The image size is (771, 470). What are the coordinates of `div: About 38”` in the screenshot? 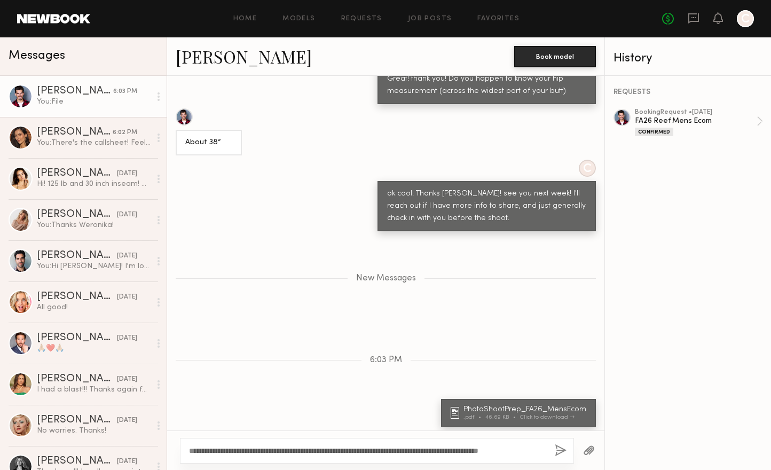 It's located at (209, 143).